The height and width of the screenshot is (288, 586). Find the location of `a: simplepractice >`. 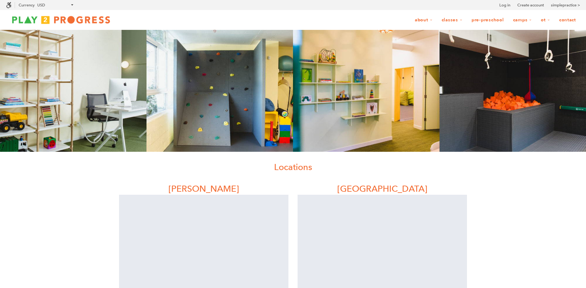

a: simplepractice > is located at coordinates (565, 5).